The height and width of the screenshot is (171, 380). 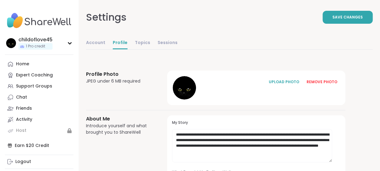 I want to click on div: Settings, so click(x=106, y=17).